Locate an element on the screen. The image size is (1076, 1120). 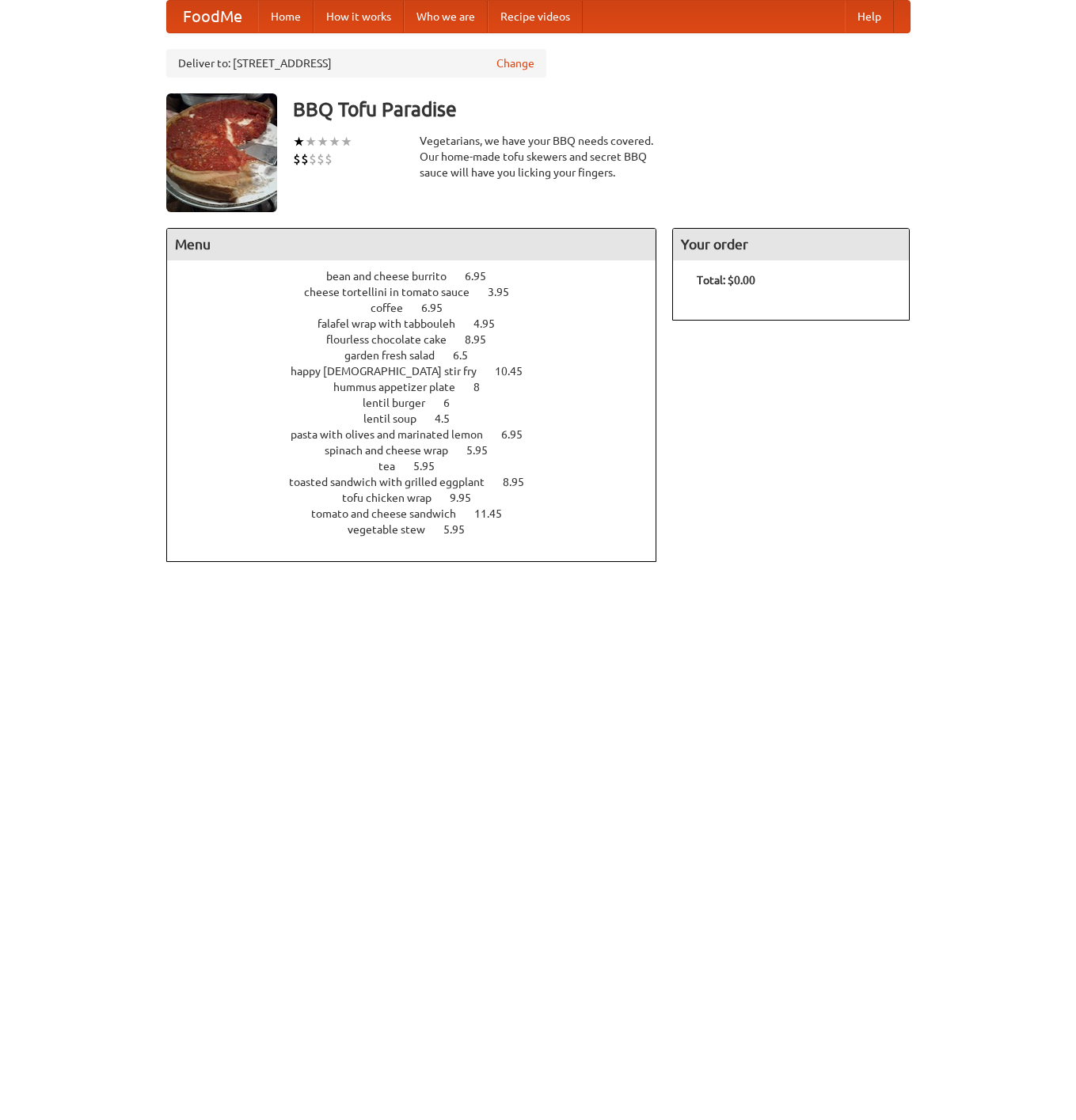
a: vegetable stew 5.95 is located at coordinates (421, 530).